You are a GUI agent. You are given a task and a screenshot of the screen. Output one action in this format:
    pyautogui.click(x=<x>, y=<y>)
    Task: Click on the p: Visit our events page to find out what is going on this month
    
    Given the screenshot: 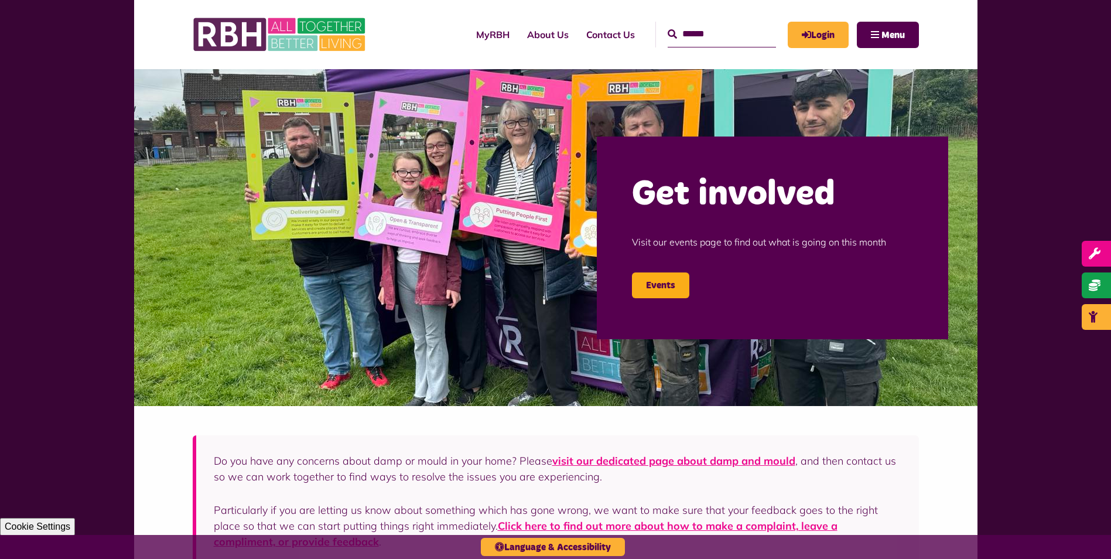 What is the action you would take?
    pyautogui.click(x=772, y=242)
    